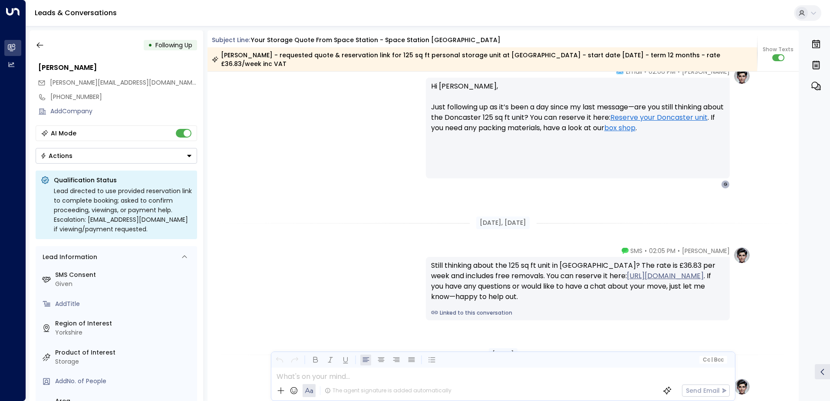  I want to click on div: AI Mode, so click(63, 133).